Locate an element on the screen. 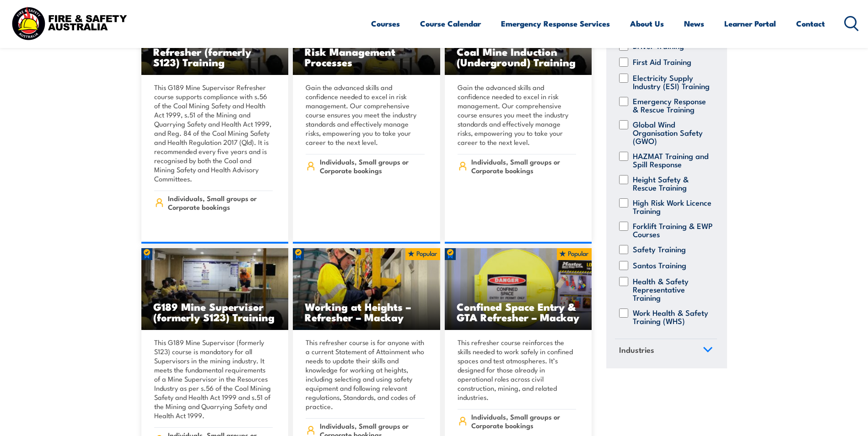 This screenshot has width=868, height=436. label: Height Safety & Rescue Training is located at coordinates (672, 183).